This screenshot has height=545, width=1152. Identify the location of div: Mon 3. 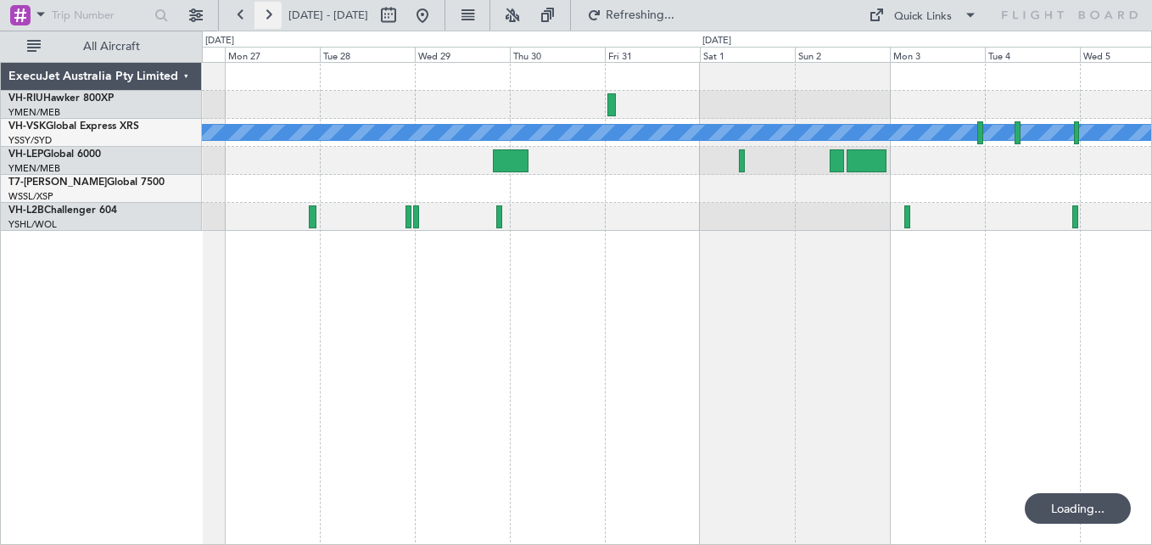
(938, 54).